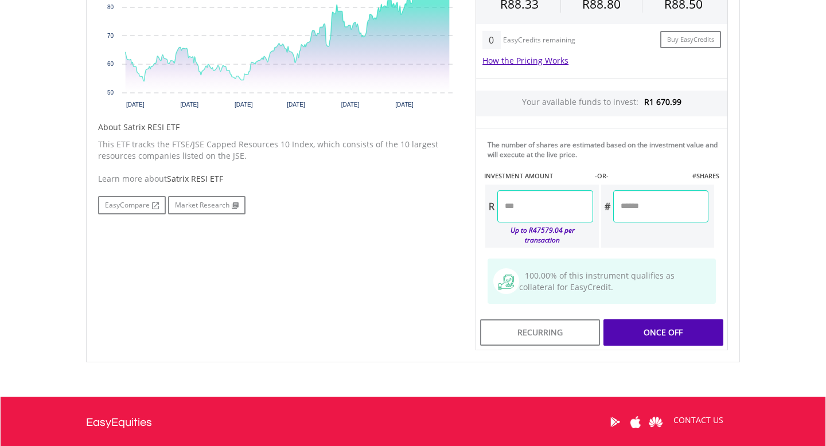 Image resolution: width=826 pixels, height=446 pixels. Describe the element at coordinates (635, 422) in the screenshot. I see `a: Apple` at that location.